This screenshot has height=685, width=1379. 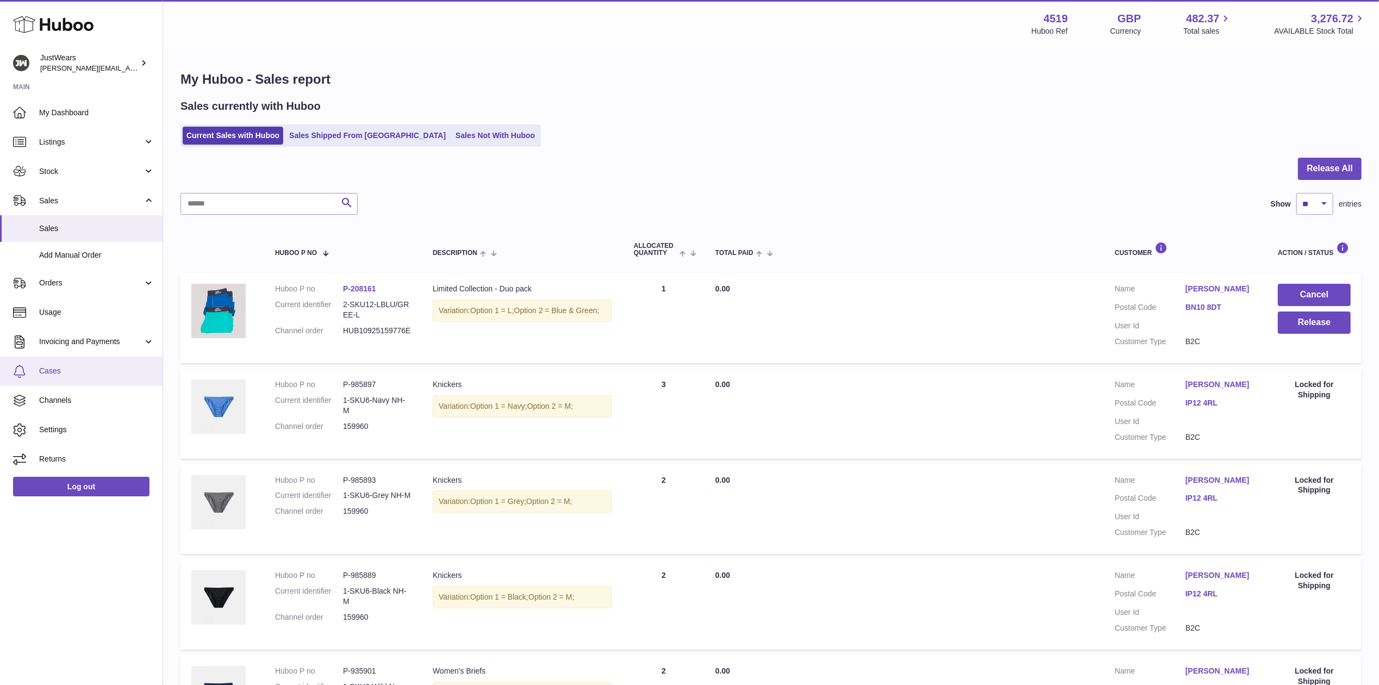 What do you see at coordinates (1315, 249) in the screenshot?
I see `div: Action / Status` at bounding box center [1315, 249].